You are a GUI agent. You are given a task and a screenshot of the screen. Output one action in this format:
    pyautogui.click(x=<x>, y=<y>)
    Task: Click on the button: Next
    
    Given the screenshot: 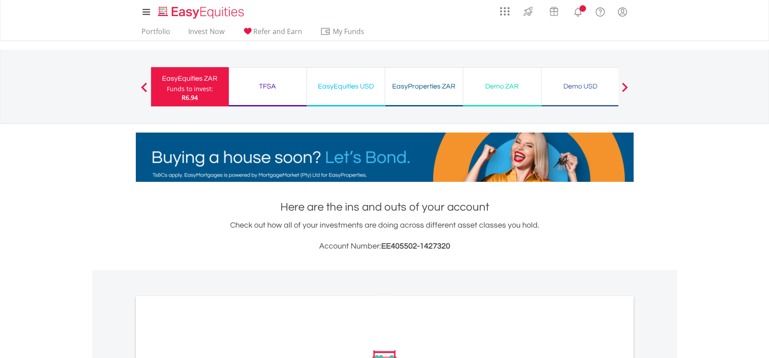 What is the action you would take?
    pyautogui.click(x=625, y=91)
    